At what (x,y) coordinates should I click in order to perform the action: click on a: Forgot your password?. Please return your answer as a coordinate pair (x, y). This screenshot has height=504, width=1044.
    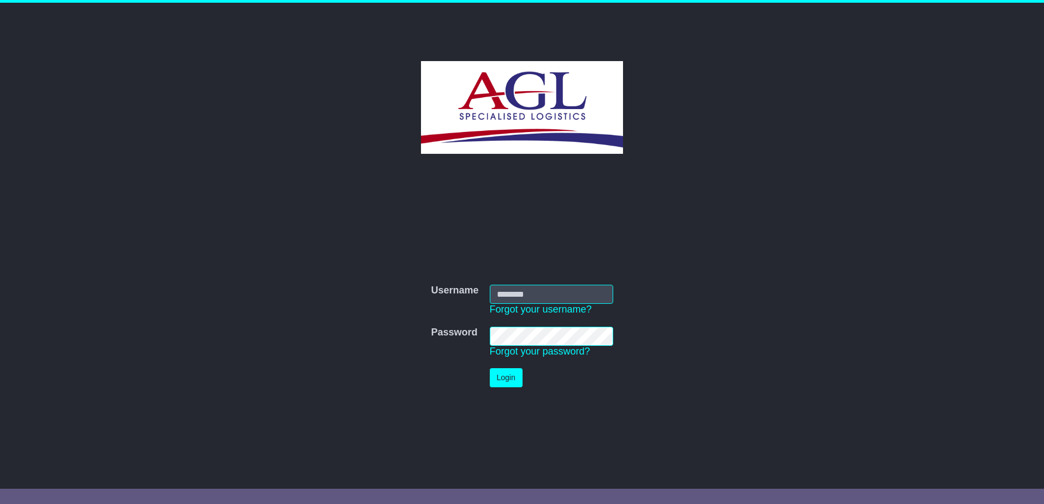
    Looking at the image, I should click on (540, 352).